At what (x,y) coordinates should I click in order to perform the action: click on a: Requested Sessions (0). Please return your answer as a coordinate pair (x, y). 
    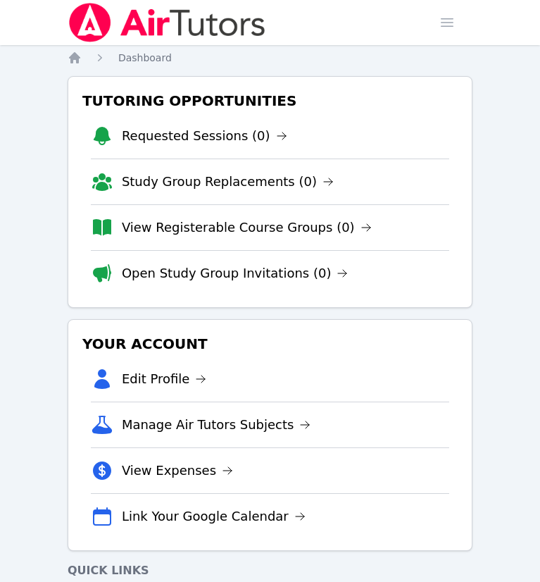
    Looking at the image, I should click on (204, 136).